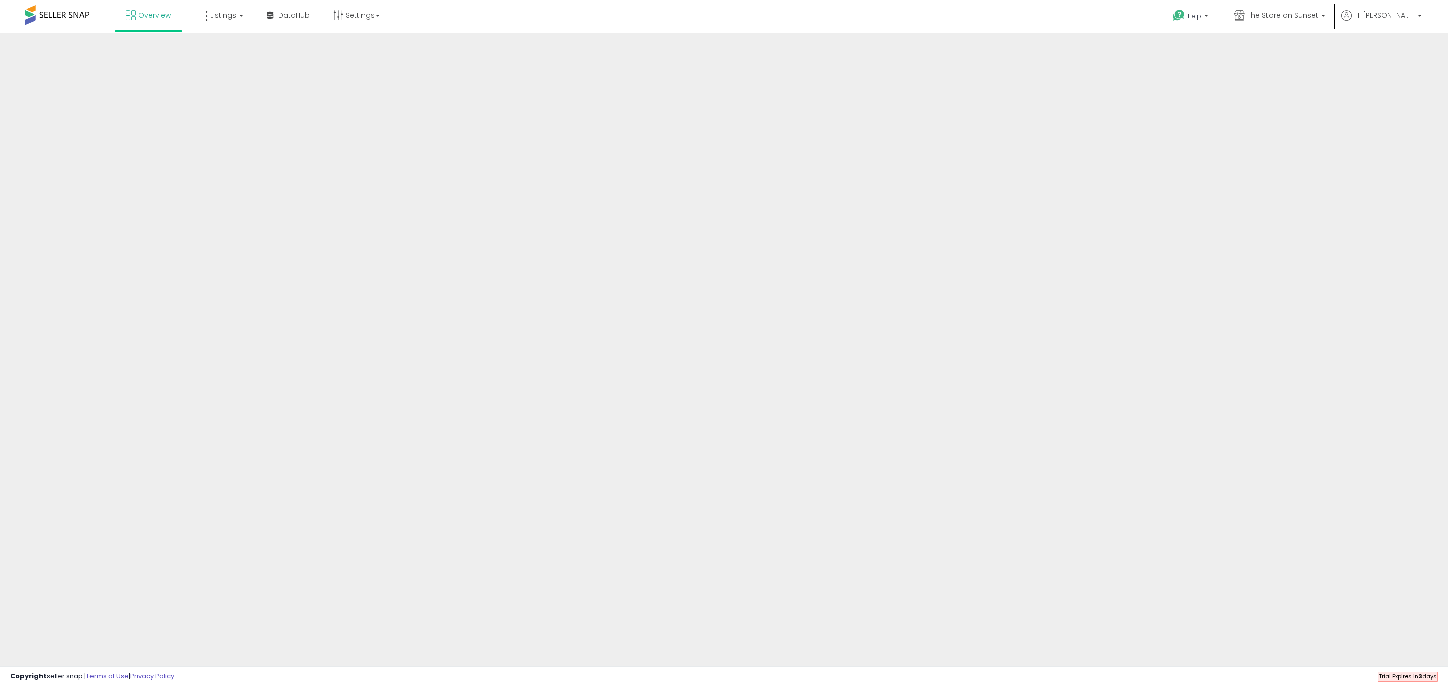  I want to click on a: Help, so click(1191, 17).